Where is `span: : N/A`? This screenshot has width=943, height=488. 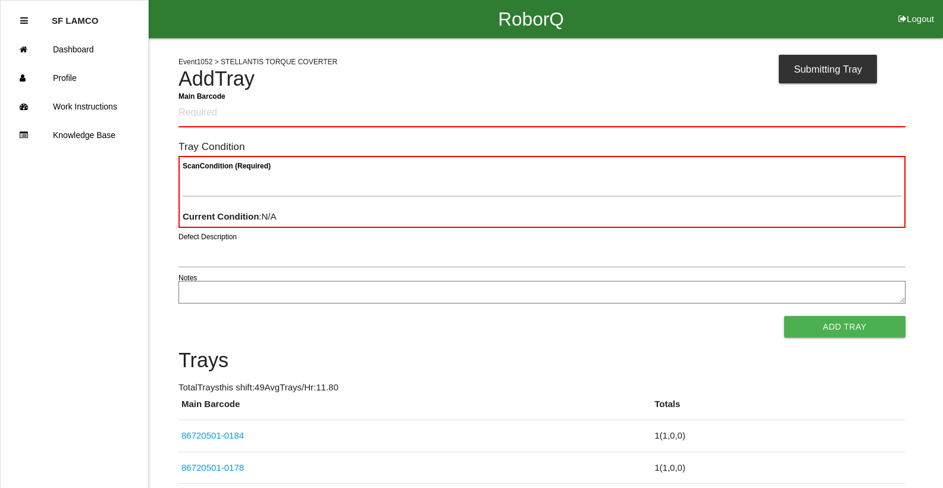
span: : N/A is located at coordinates (230, 216).